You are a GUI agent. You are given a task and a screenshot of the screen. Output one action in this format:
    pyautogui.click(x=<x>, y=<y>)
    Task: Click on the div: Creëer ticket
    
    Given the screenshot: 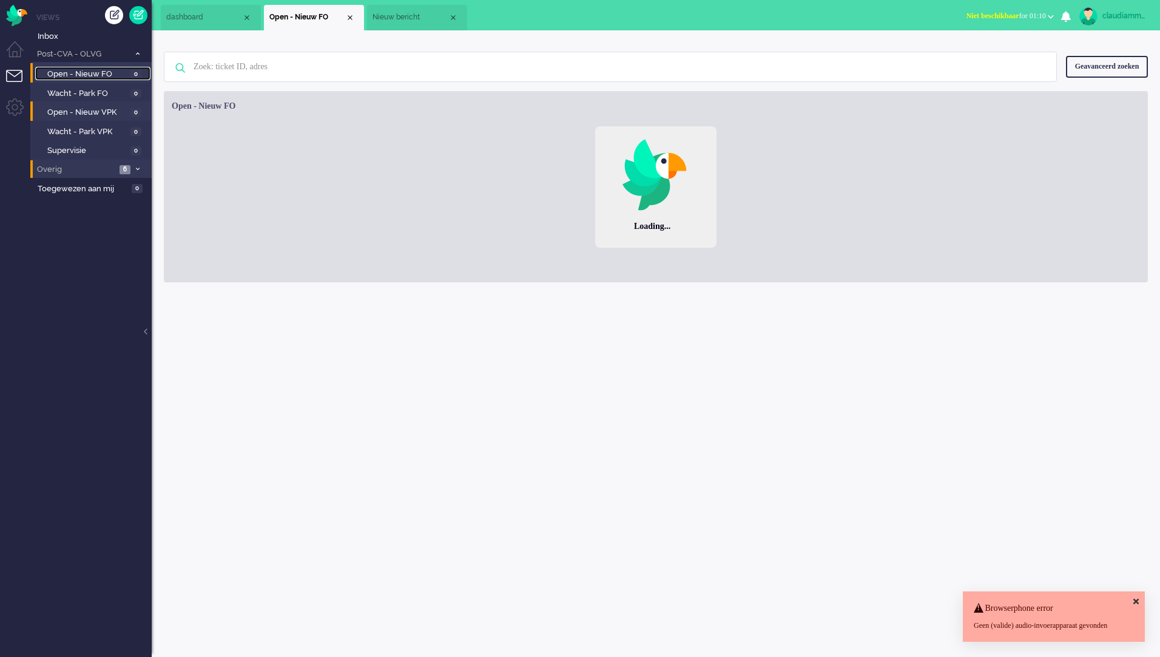 What is the action you would take?
    pyautogui.click(x=114, y=15)
    